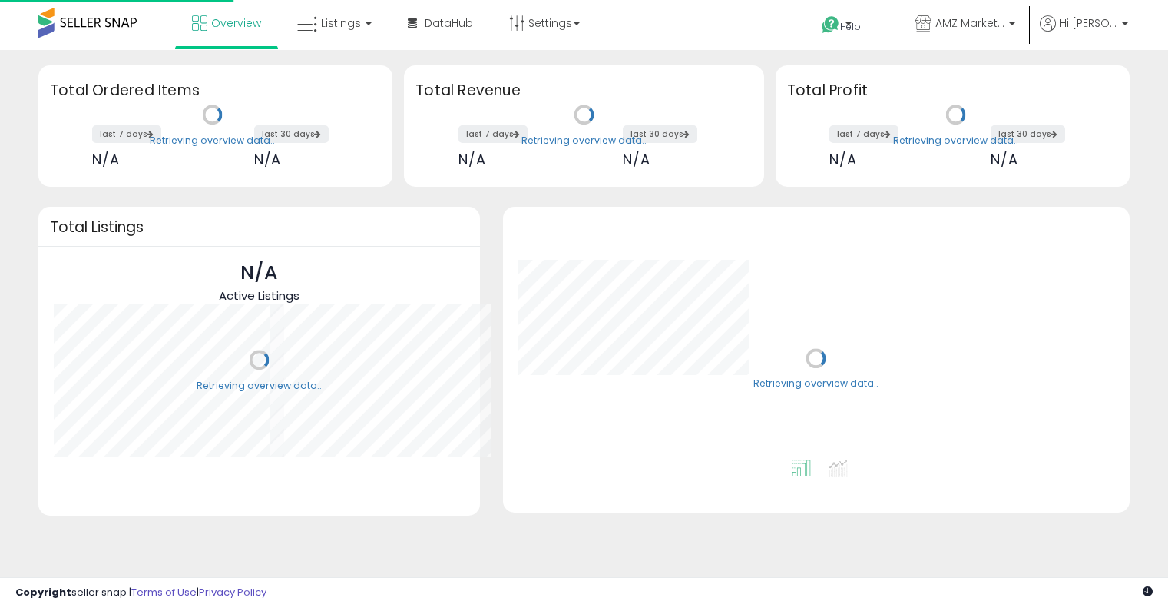 This screenshot has width=1168, height=608. What do you see at coordinates (850, 27) in the screenshot?
I see `a: Help` at bounding box center [850, 27].